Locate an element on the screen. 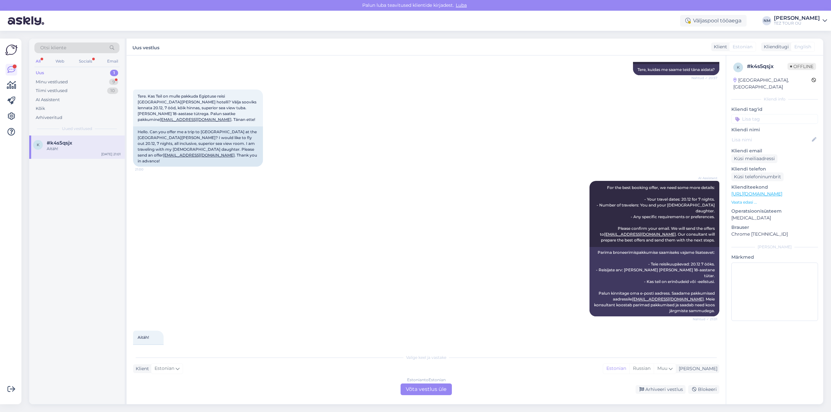 This screenshot has width=831, height=412. label: Uus vestlus is located at coordinates (146, 47).